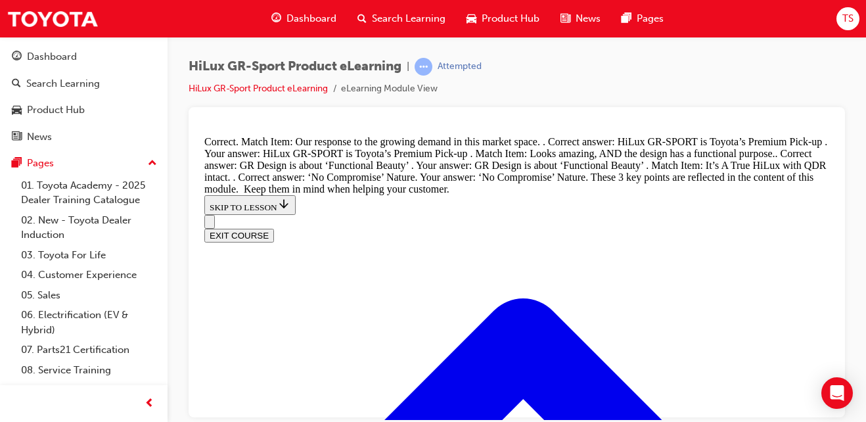  Describe the element at coordinates (83, 137) in the screenshot. I see `a: News` at that location.